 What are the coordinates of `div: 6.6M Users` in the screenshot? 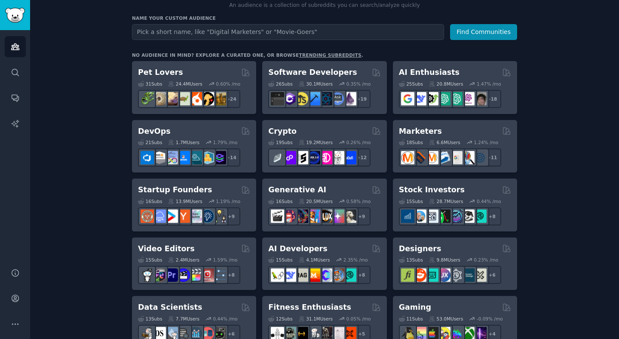 It's located at (444, 142).